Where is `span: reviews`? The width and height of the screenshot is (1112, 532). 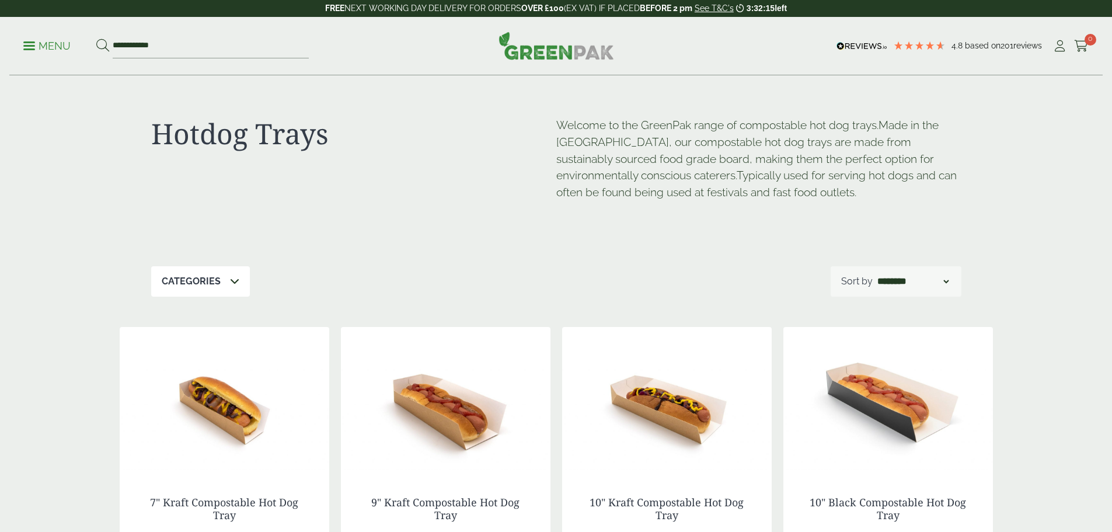 span: reviews is located at coordinates (1028, 46).